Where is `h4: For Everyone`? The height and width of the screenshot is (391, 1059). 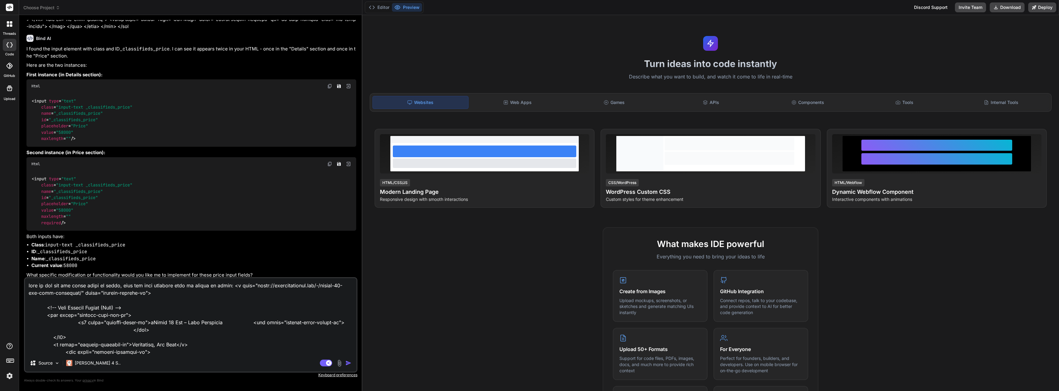 h4: For Everyone is located at coordinates (761, 350).